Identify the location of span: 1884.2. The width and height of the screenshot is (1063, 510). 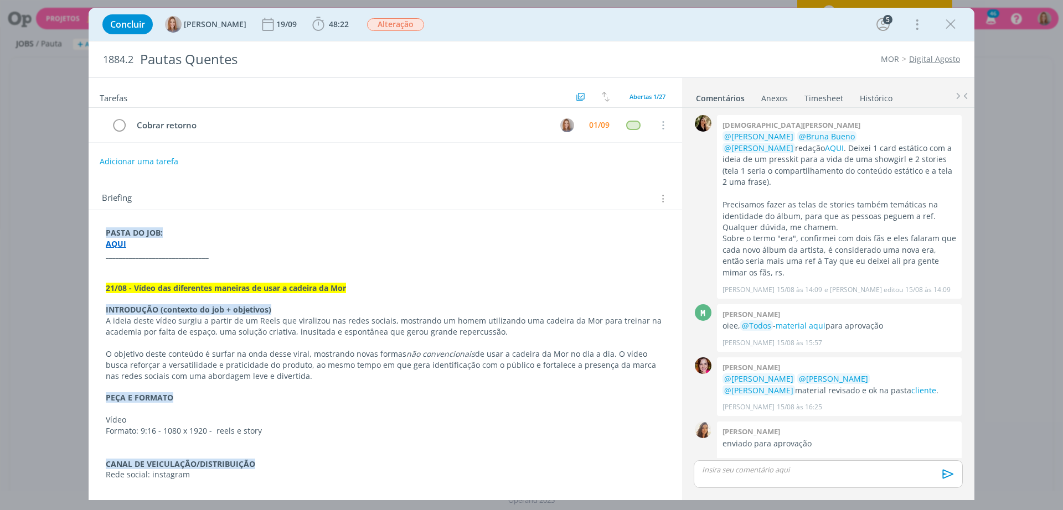
(118, 60).